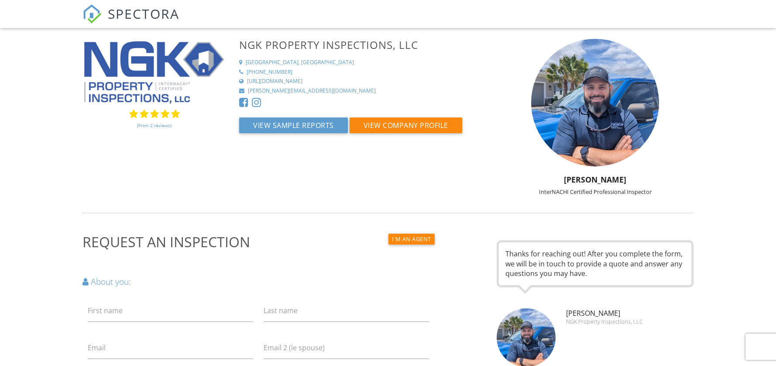  Describe the element at coordinates (406, 125) in the screenshot. I see `button: View Company Profile` at that location.